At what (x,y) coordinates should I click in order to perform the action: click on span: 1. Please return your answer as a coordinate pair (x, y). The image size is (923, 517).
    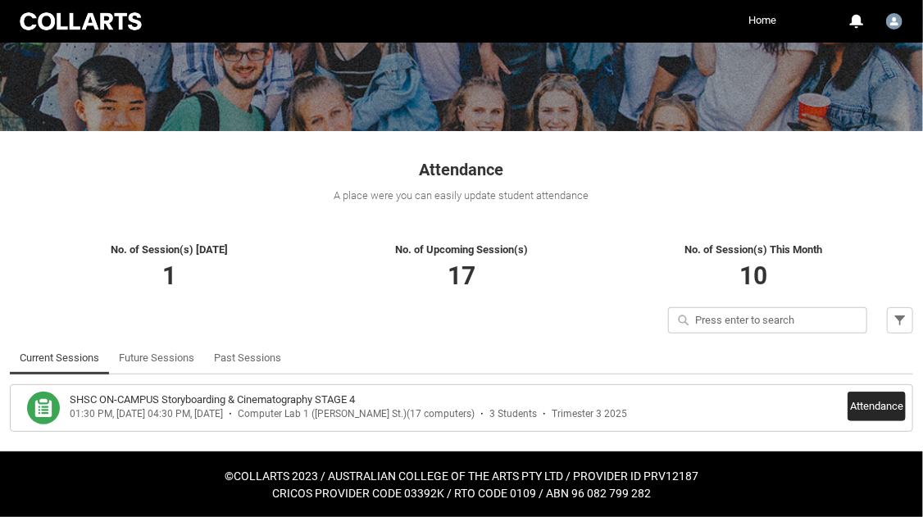
    Looking at the image, I should click on (169, 275).